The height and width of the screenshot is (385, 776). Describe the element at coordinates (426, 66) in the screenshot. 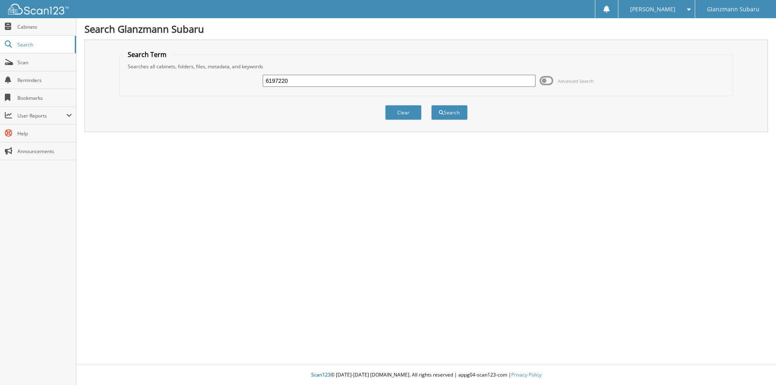

I see `div: Searches all cabinets, folders, files, metadata, and keywords` at that location.